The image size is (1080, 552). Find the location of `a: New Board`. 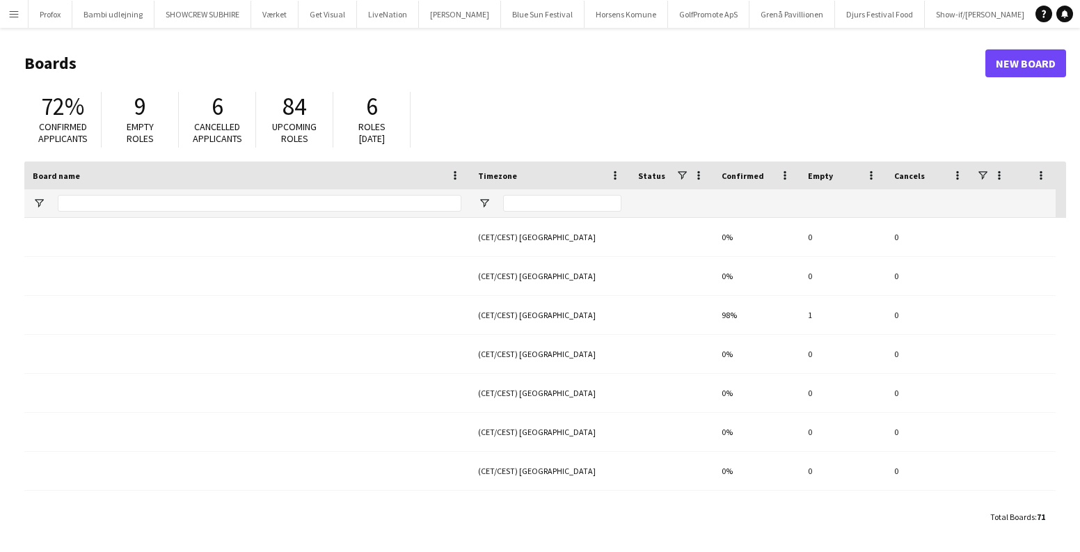

a: New Board is located at coordinates (1026, 63).